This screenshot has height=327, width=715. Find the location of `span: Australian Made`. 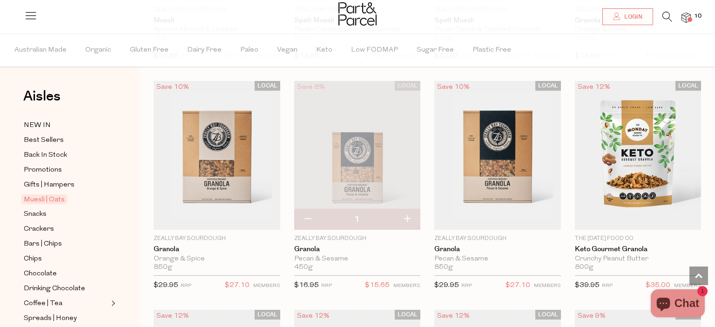

span: Australian Made is located at coordinates (40, 50).